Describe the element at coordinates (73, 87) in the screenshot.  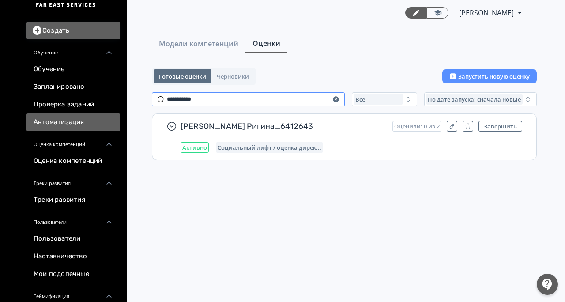
I see `a: Запланировано` at that location.